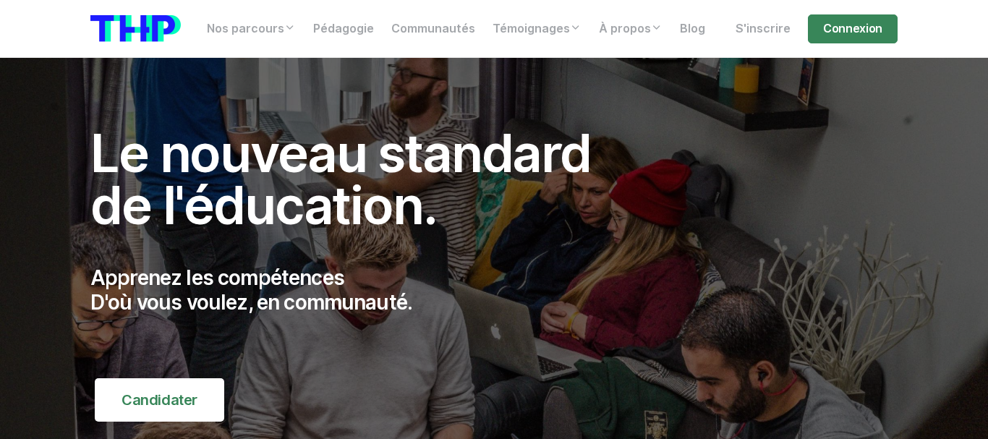 Image resolution: width=988 pixels, height=439 pixels. I want to click on a: Candidater, so click(159, 400).